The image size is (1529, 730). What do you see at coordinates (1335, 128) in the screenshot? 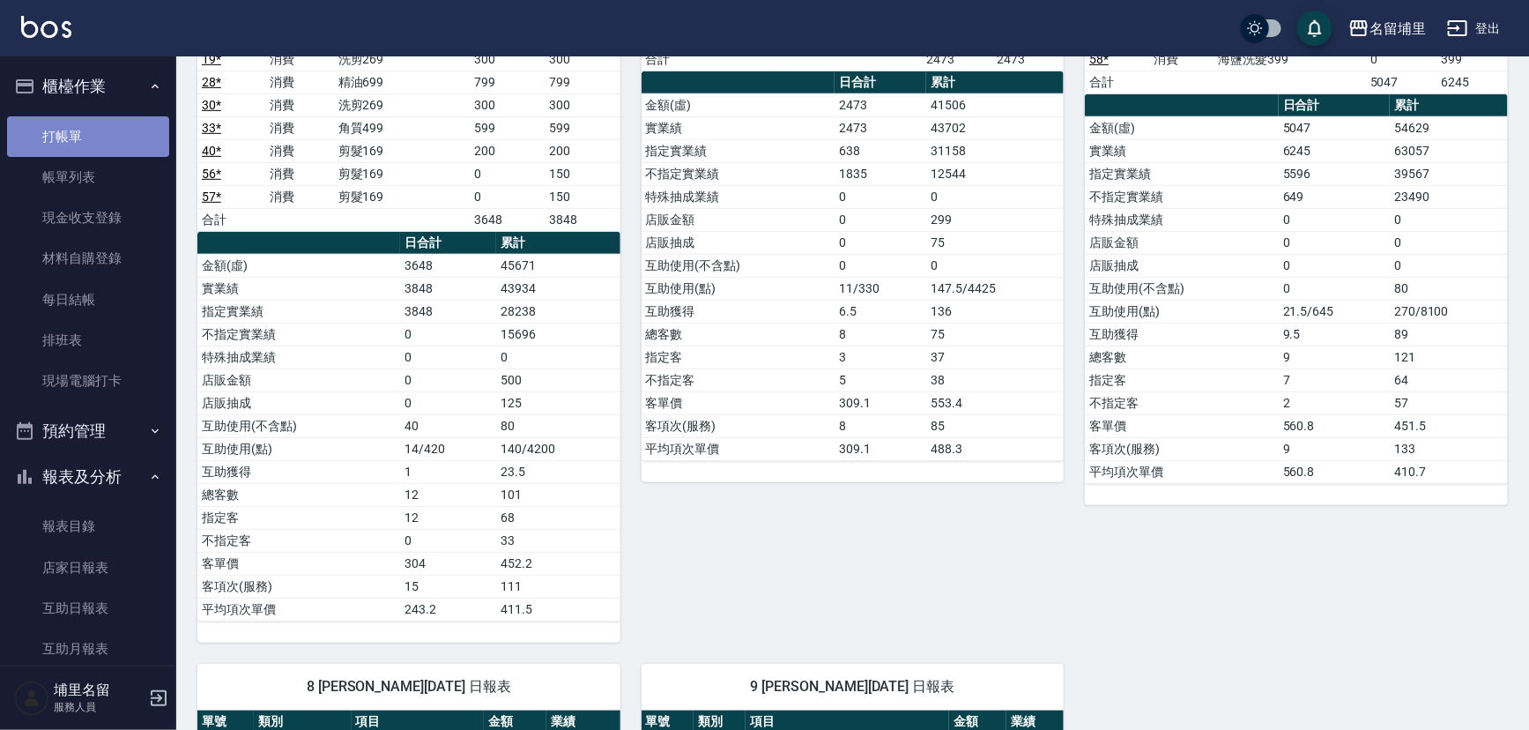
I see `td: 5047` at bounding box center [1335, 128].